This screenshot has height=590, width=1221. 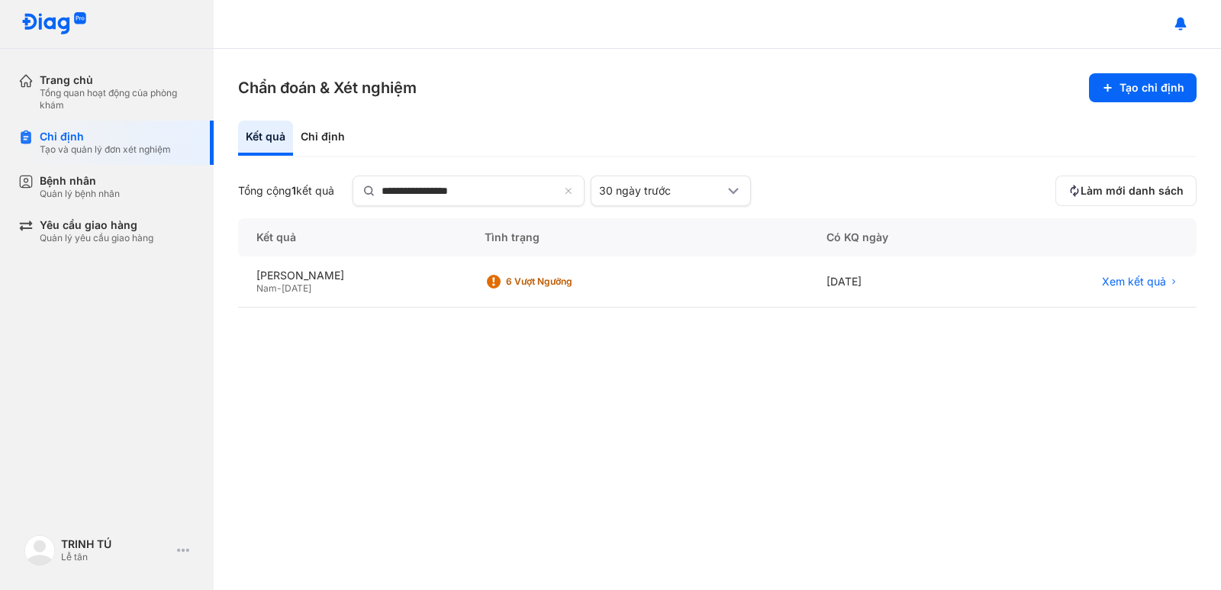 I want to click on div: Yêu cầu giao hàng, so click(x=96, y=225).